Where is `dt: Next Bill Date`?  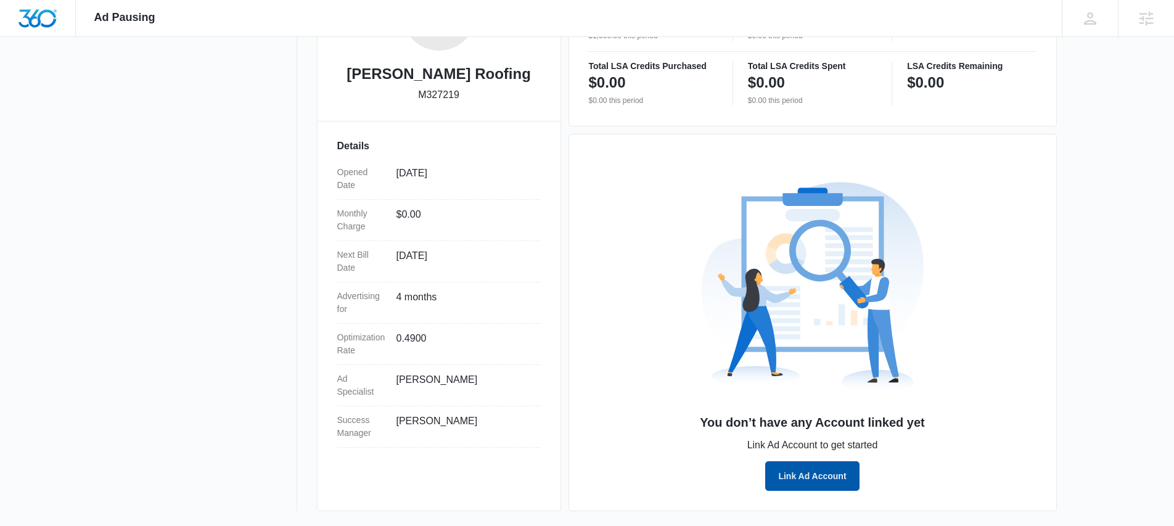
dt: Next Bill Date is located at coordinates (362, 262).